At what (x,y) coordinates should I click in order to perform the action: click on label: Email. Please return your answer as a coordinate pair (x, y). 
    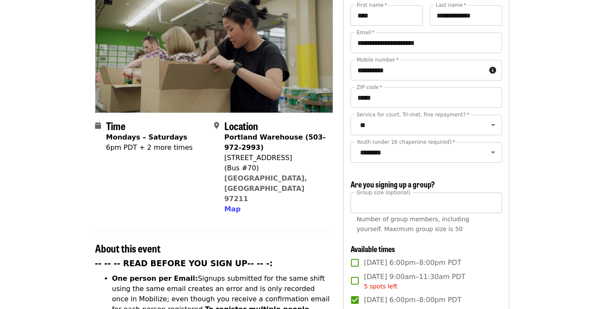
    Looking at the image, I should click on (365, 33).